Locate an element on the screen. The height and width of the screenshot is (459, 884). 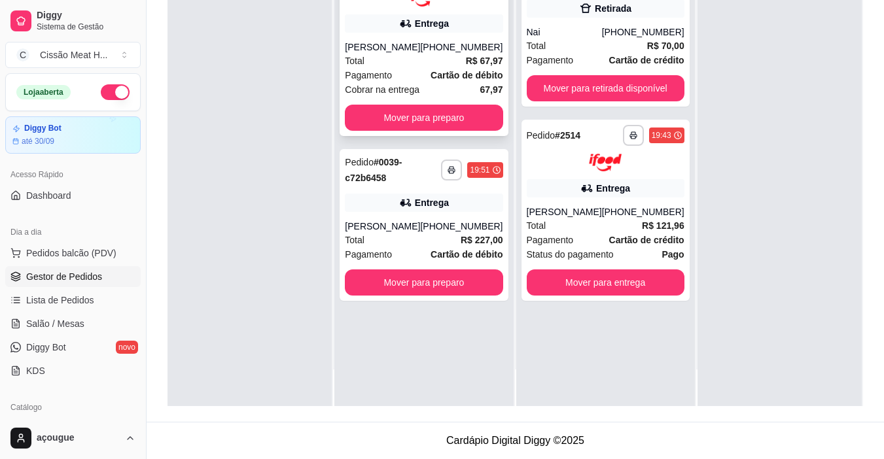
span: Sistema de Gestão is located at coordinates (86, 27).